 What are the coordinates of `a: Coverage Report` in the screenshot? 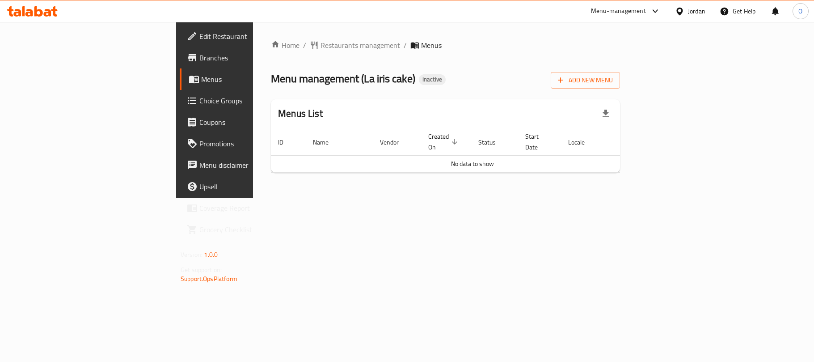 It's located at (246, 208).